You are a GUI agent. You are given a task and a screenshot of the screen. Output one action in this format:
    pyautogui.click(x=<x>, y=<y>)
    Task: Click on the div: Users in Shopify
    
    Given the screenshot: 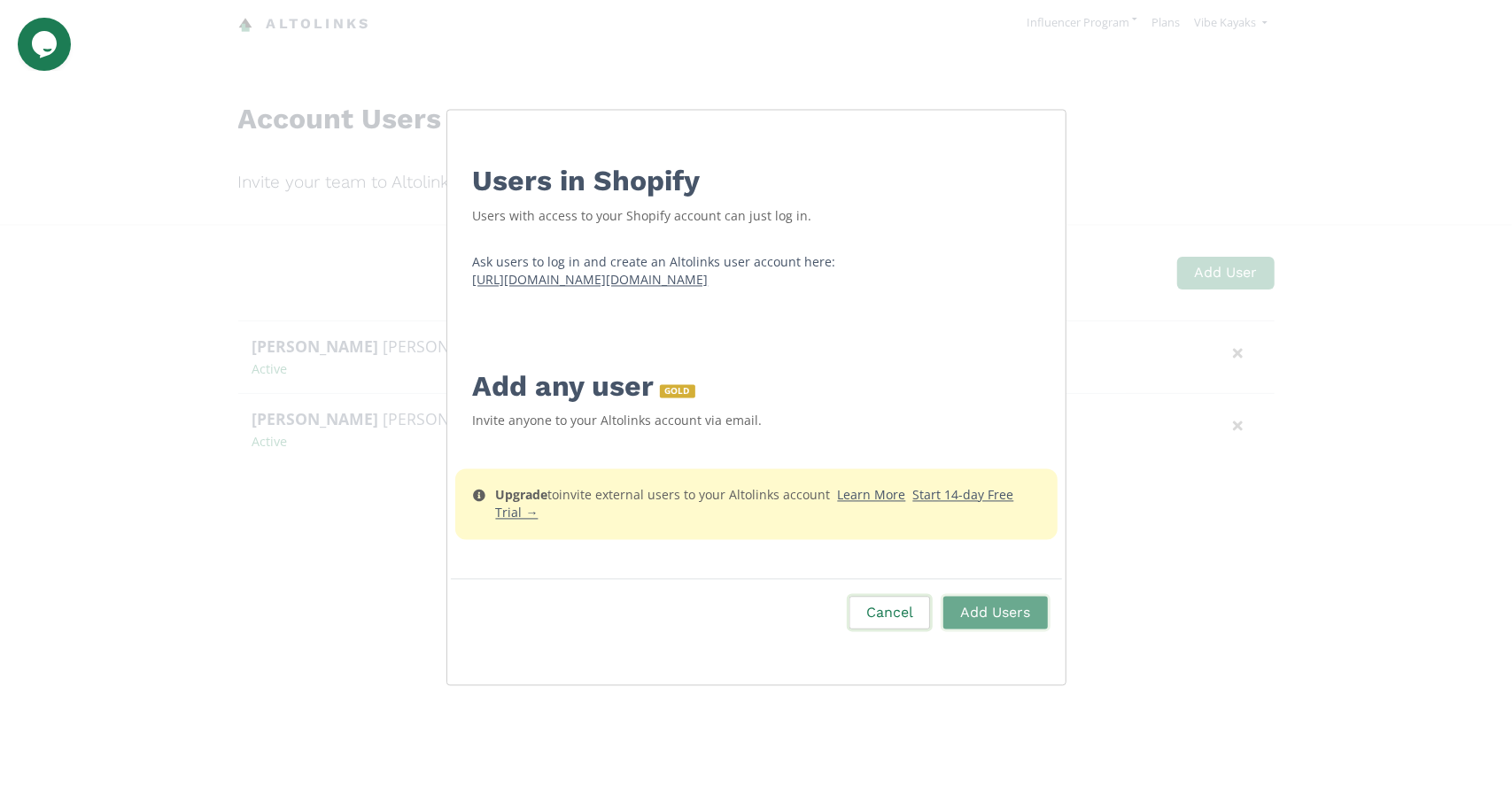 What is the action you would take?
    pyautogui.click(x=756, y=175)
    